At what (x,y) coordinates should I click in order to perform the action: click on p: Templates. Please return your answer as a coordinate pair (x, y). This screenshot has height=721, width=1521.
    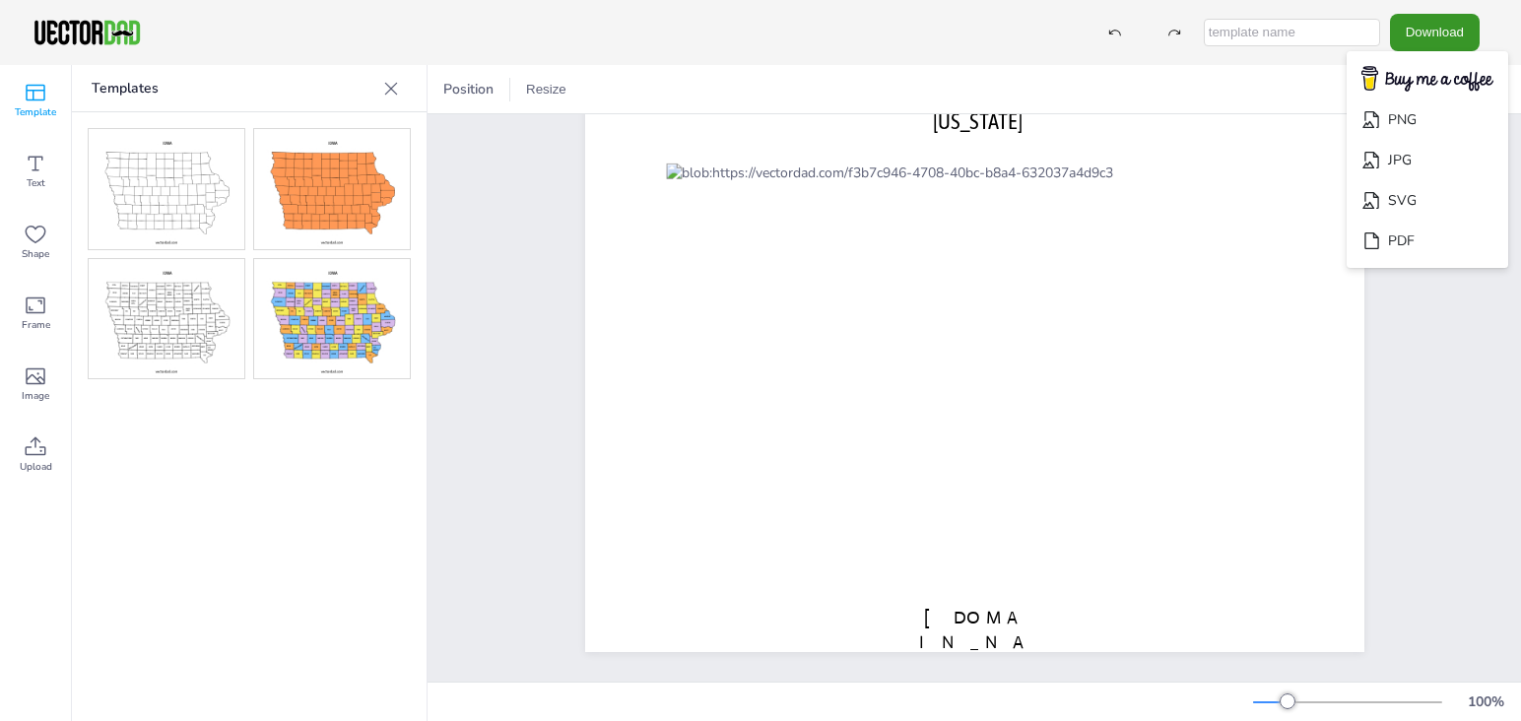
    Looking at the image, I should click on (233, 89).